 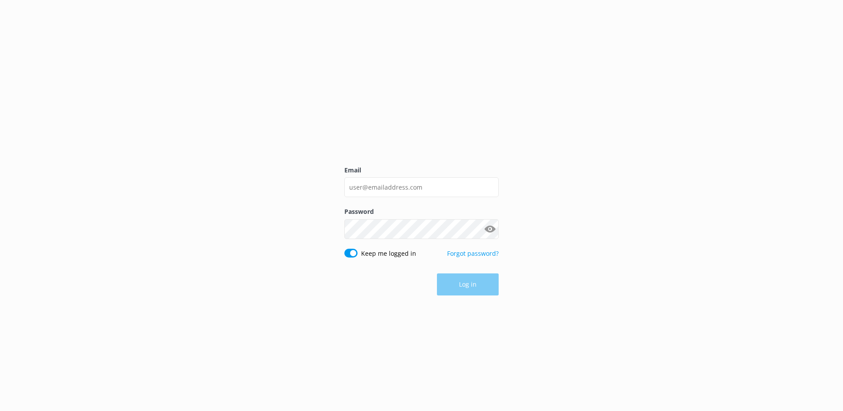 What do you see at coordinates (422, 187) in the screenshot?
I see `input: user@emailaddress.com` at bounding box center [422, 187].